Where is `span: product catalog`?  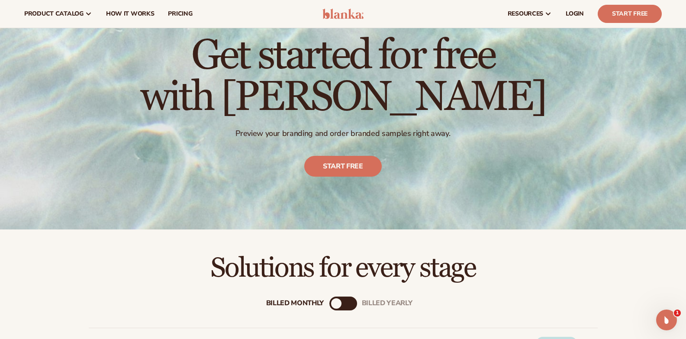 span: product catalog is located at coordinates (54, 14).